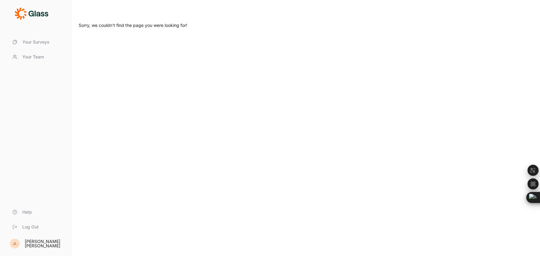  I want to click on div: JL, so click(15, 244).